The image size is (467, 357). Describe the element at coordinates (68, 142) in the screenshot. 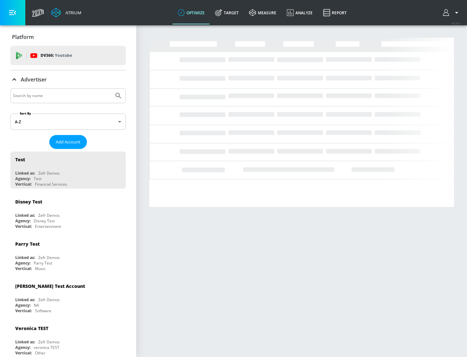

I see `span: Add Account` at that location.